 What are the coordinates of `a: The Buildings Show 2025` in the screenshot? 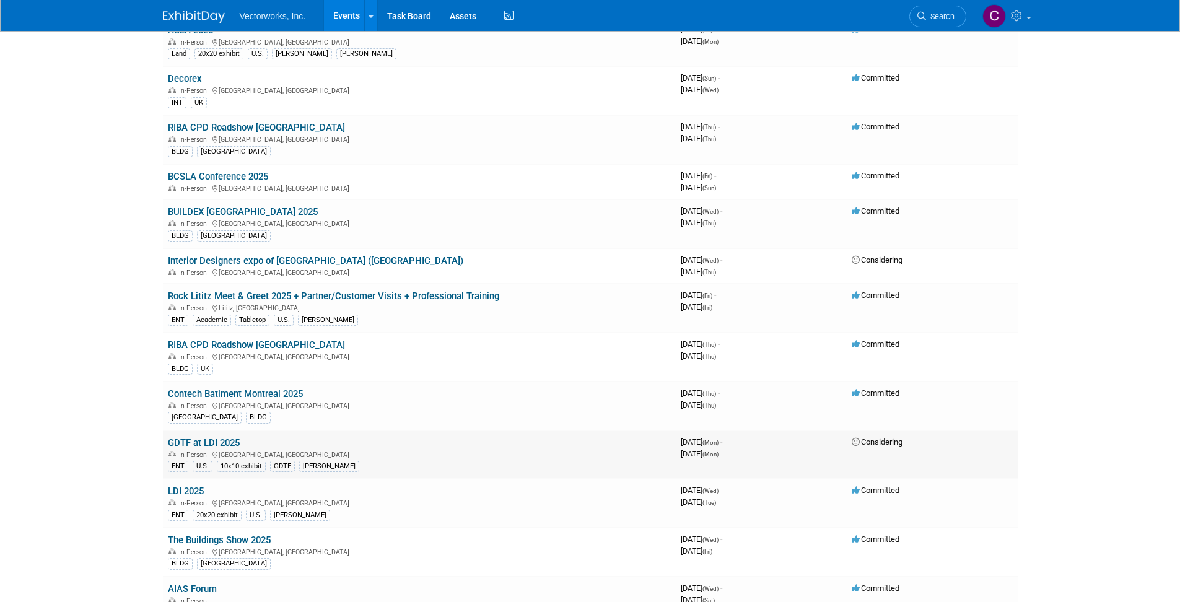 It's located at (219, 540).